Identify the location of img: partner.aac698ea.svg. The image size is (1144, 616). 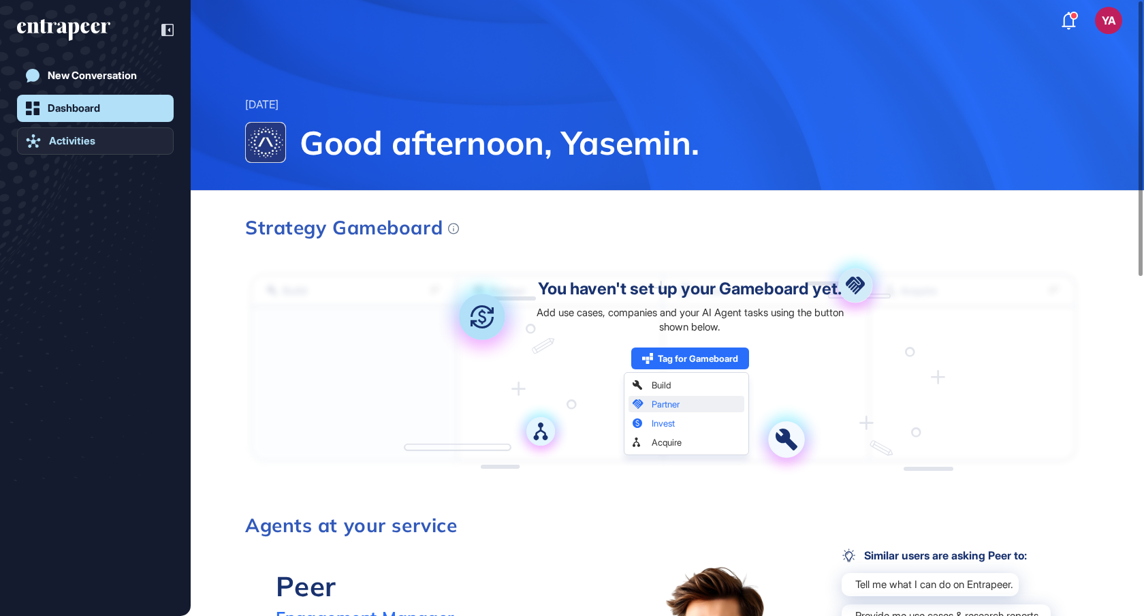
(855, 285).